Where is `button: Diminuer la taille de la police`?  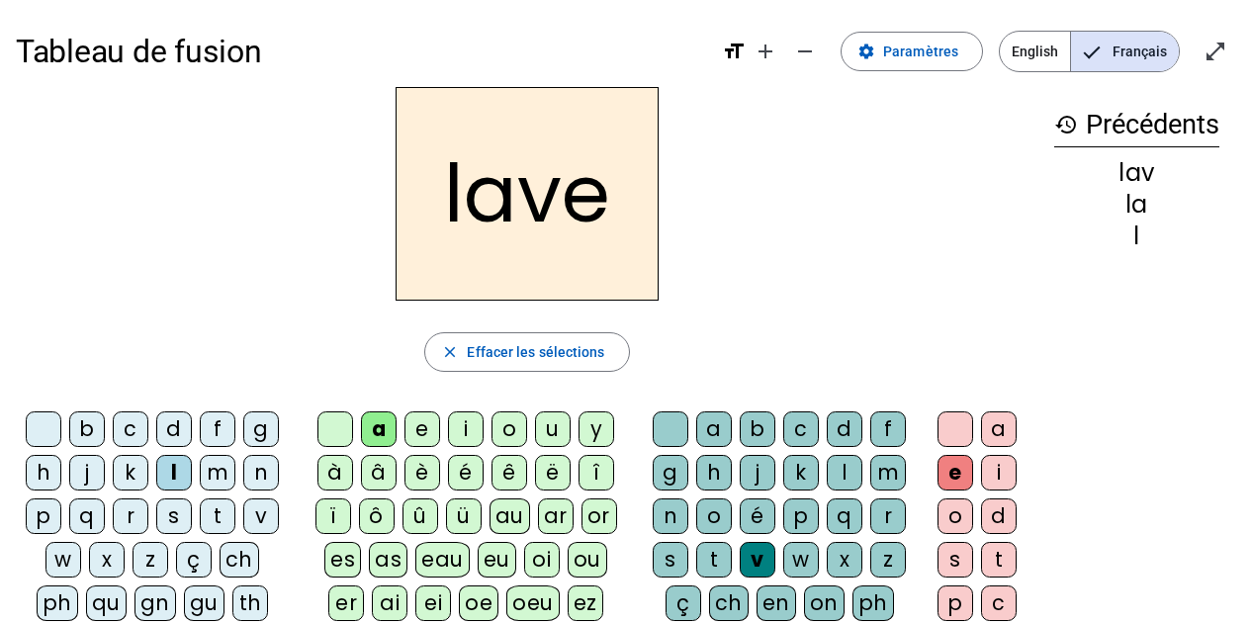
button: Diminuer la taille de la police is located at coordinates (805, 51).